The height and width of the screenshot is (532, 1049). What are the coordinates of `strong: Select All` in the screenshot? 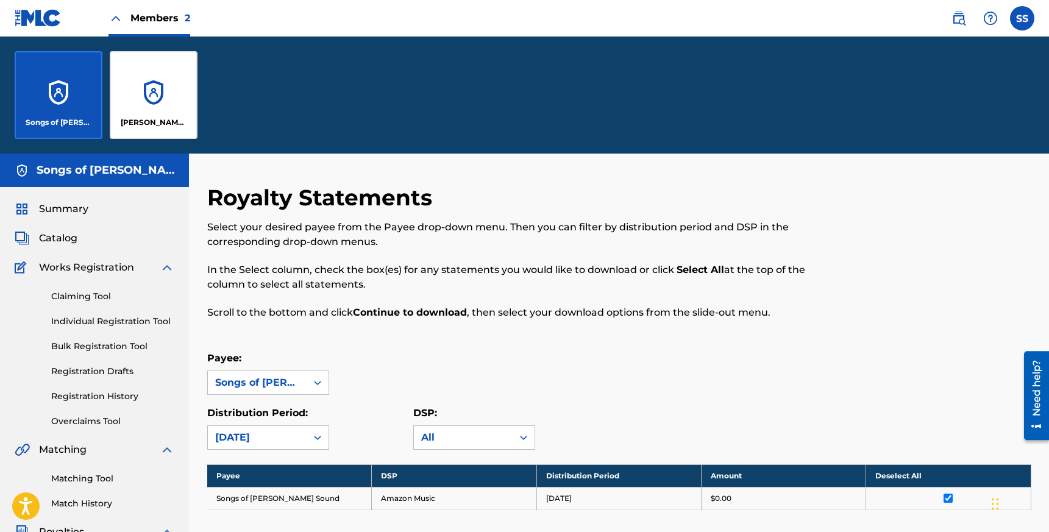 It's located at (700, 269).